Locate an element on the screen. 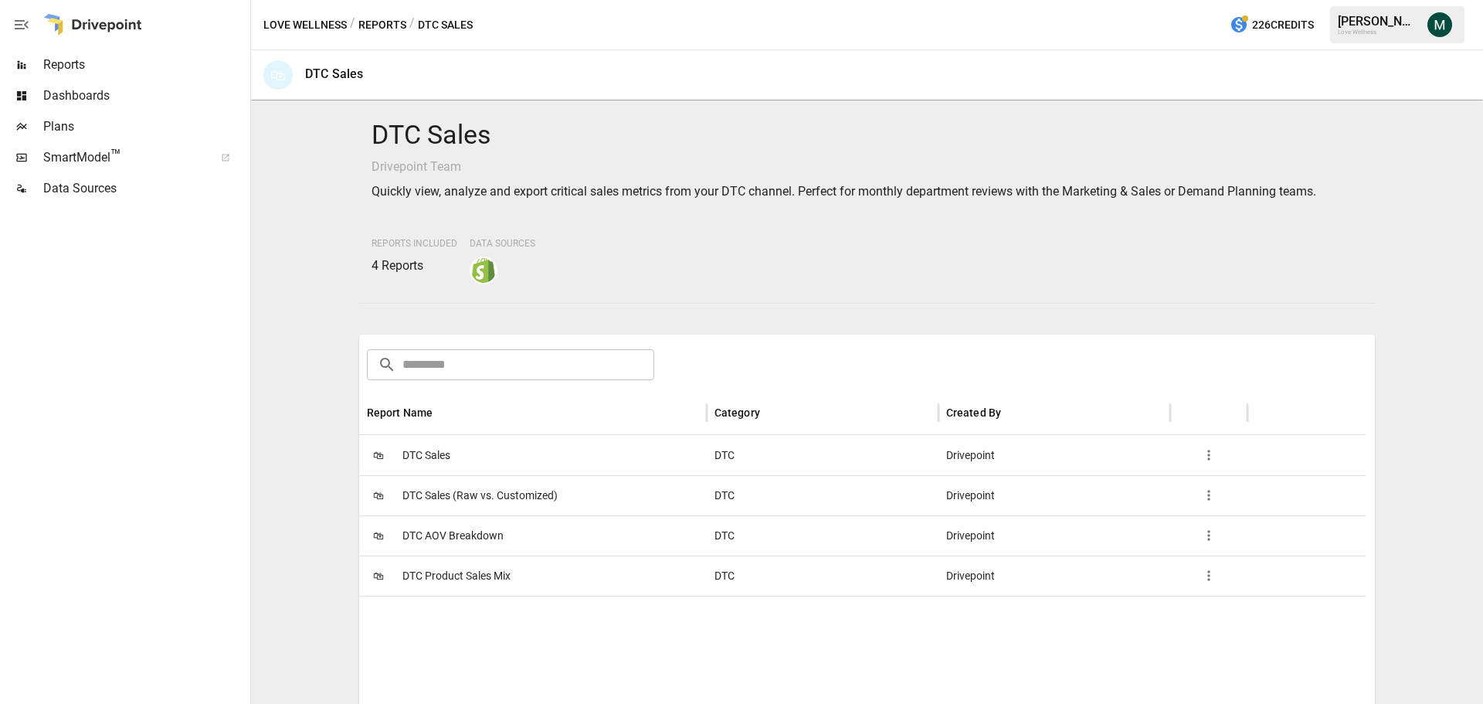 The width and height of the screenshot is (1483, 704). span: ™ is located at coordinates (116, 155).